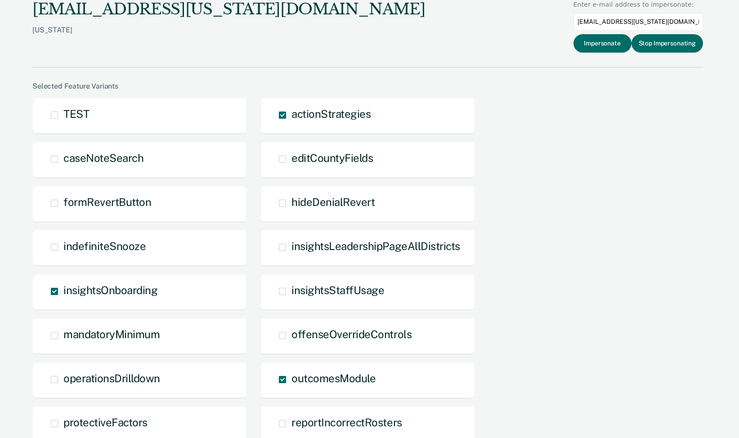  I want to click on input: Enter an email to impersonate..., so click(638, 22).